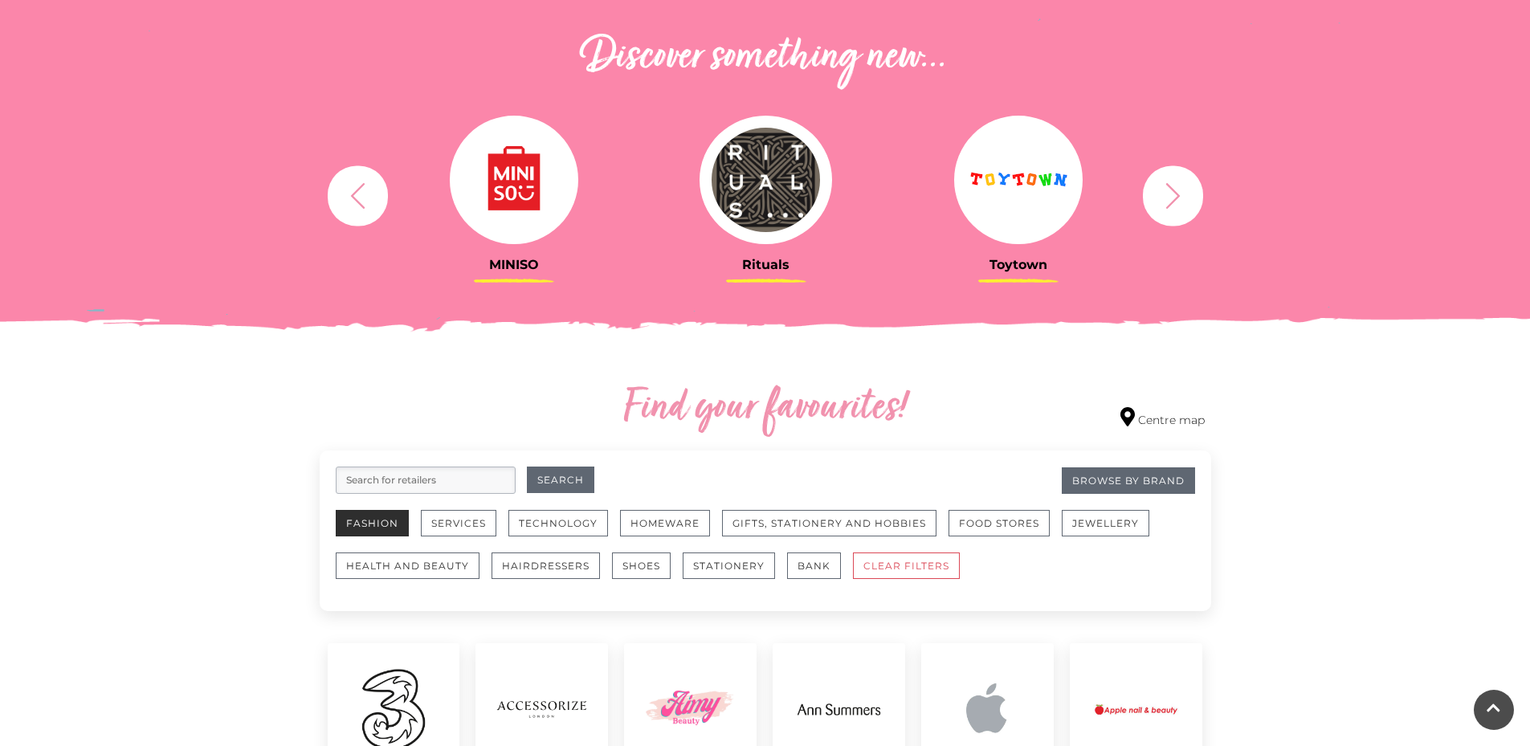 The image size is (1530, 746). Describe the element at coordinates (1005, 531) in the screenshot. I see `a: Food Stores` at that location.